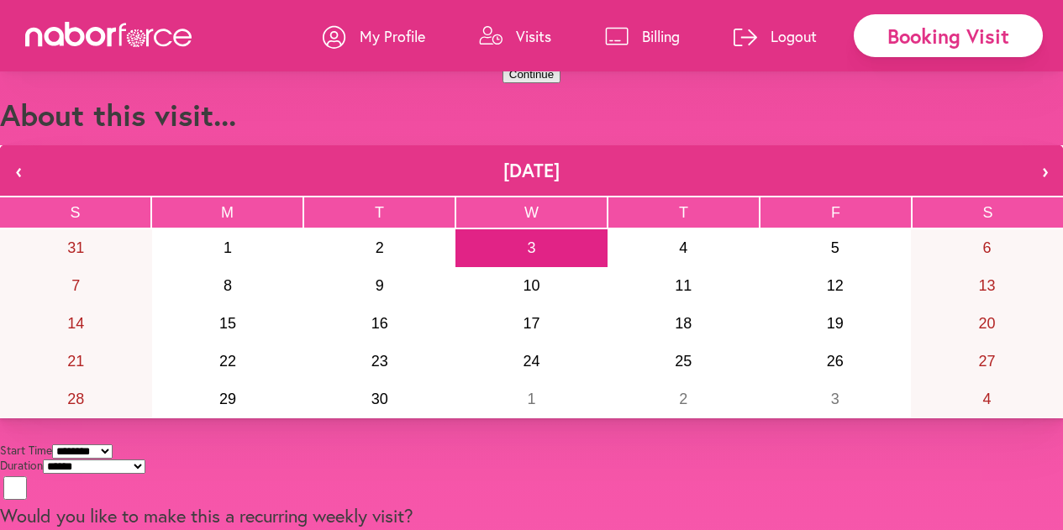 The width and height of the screenshot is (1063, 530). What do you see at coordinates (531, 323) in the screenshot?
I see `button: September 17, 2025` at bounding box center [531, 323].